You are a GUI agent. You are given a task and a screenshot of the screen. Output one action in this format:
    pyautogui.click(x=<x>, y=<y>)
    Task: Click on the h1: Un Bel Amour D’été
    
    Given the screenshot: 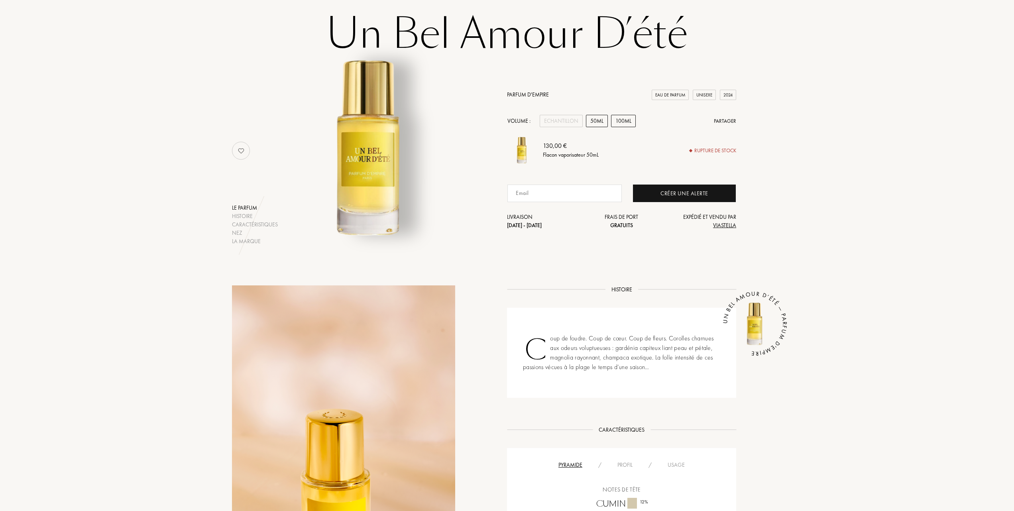 What is the action you would take?
    pyautogui.click(x=507, y=34)
    